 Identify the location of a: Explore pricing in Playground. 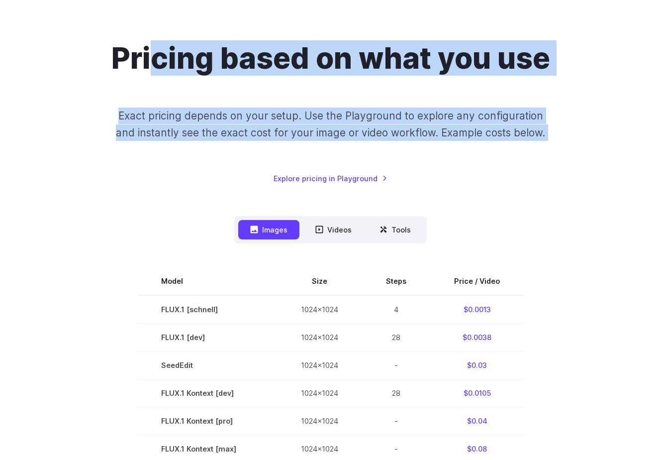
(330, 178).